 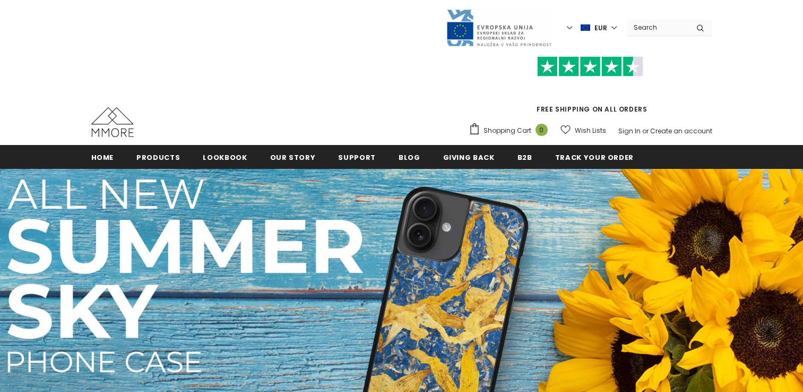 What do you see at coordinates (357, 157) in the screenshot?
I see `a: support` at bounding box center [357, 157].